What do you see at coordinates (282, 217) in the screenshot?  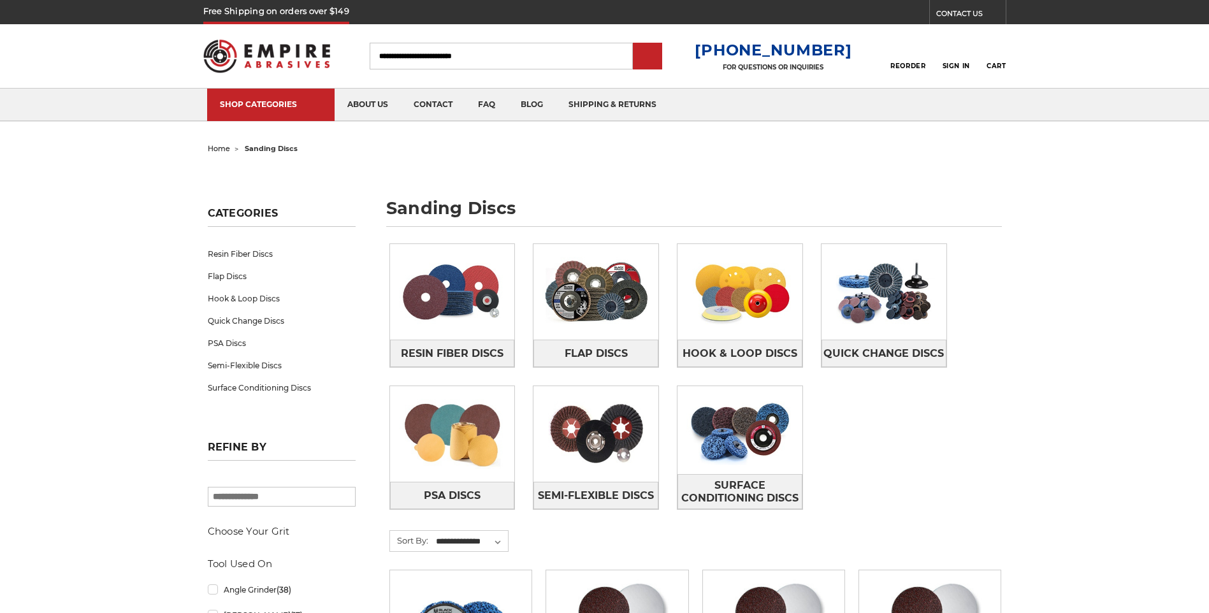 I see `h5: Categories` at bounding box center [282, 217].